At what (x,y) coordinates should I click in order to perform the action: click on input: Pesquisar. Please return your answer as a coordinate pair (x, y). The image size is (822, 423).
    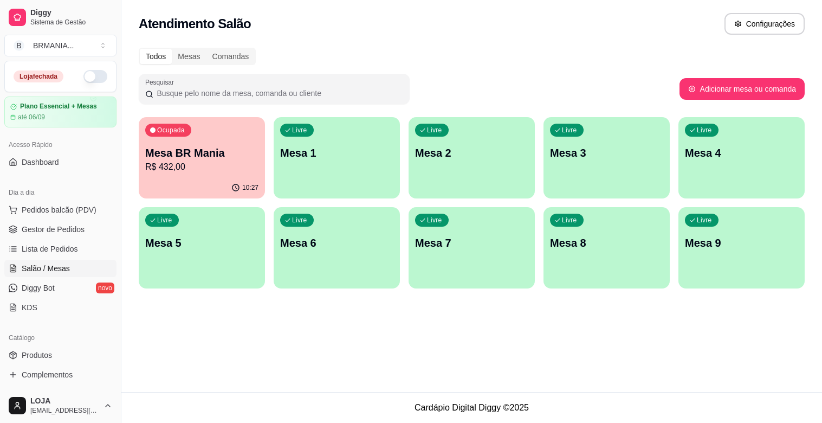
    Looking at the image, I should click on (278, 93).